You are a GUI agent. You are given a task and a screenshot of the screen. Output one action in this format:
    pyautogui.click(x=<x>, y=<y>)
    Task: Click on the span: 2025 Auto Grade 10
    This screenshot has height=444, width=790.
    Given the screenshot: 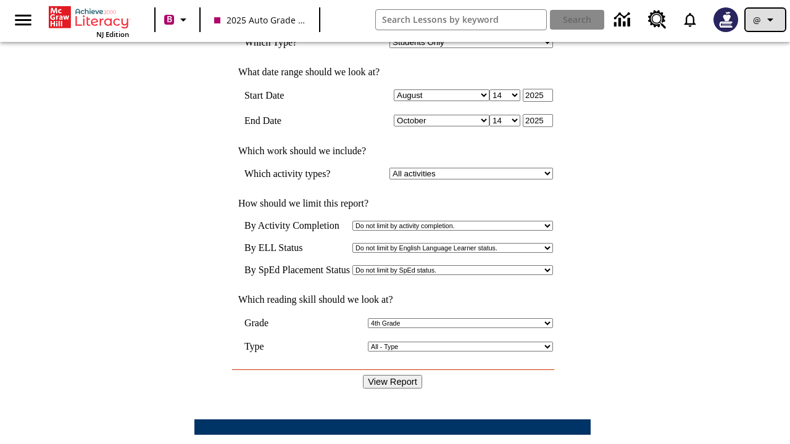 What is the action you would take?
    pyautogui.click(x=260, y=20)
    